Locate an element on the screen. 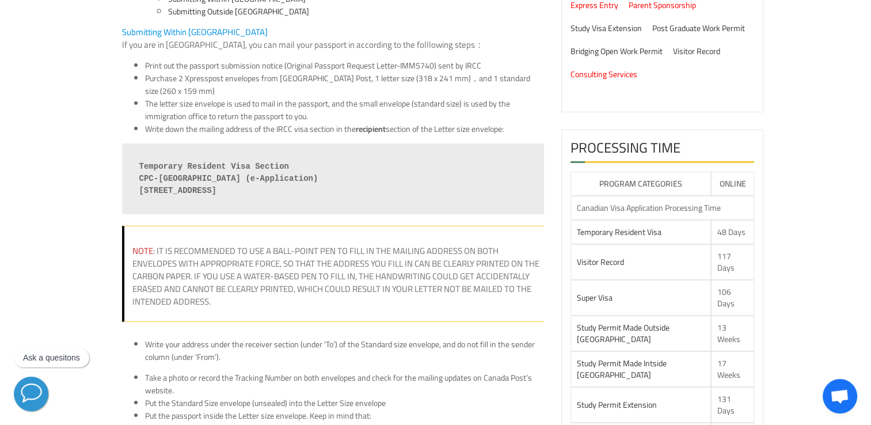 Image resolution: width=871 pixels, height=425 pixels. a: Temporary Resident Visa is located at coordinates (619, 232).